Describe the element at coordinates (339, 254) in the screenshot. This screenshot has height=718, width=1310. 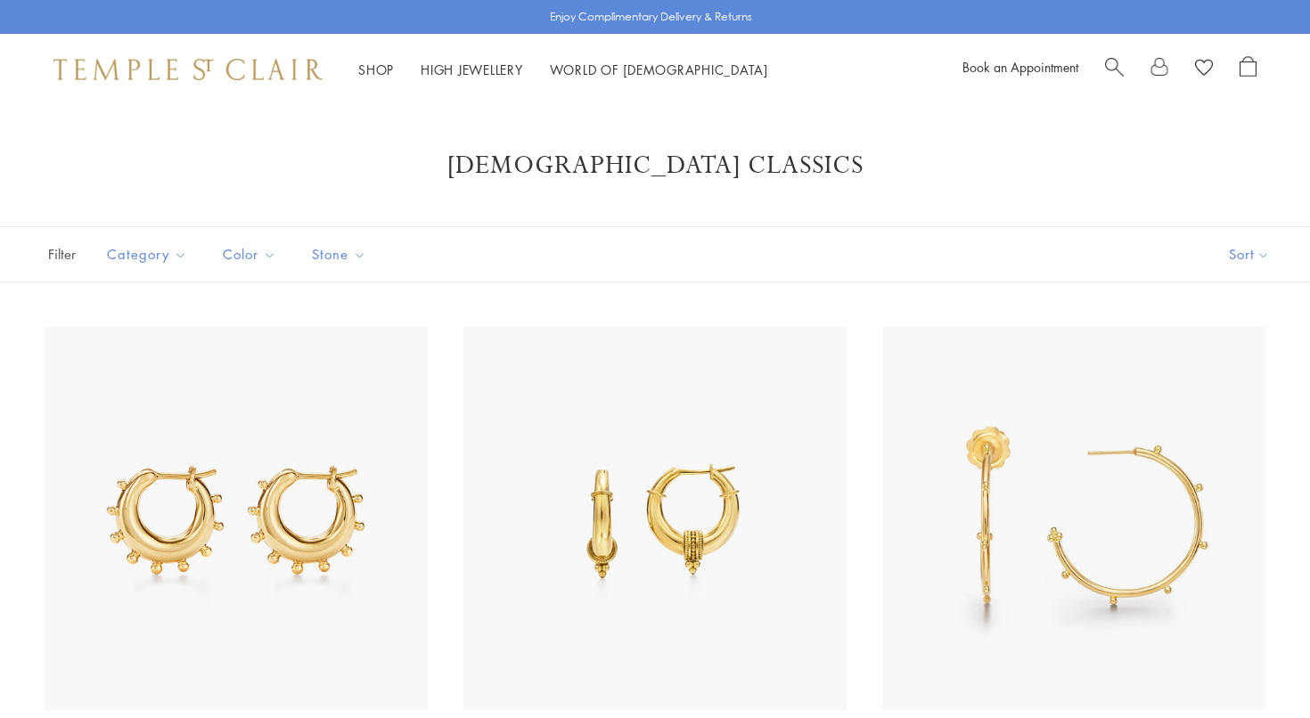
I see `button: Stone` at that location.